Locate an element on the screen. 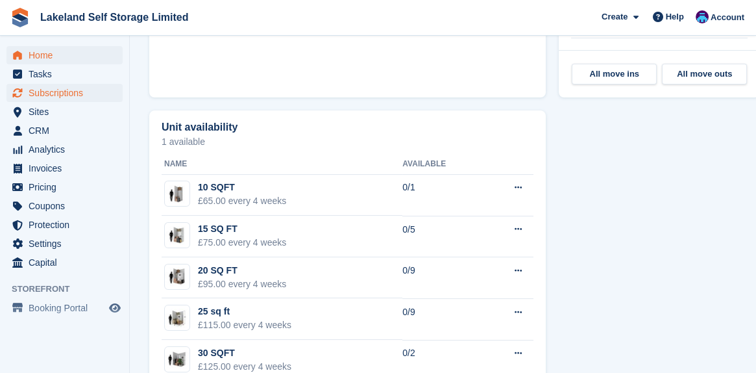 Image resolution: width=756 pixels, height=373 pixels. div: 20 SQ FT is located at coordinates (242, 270).